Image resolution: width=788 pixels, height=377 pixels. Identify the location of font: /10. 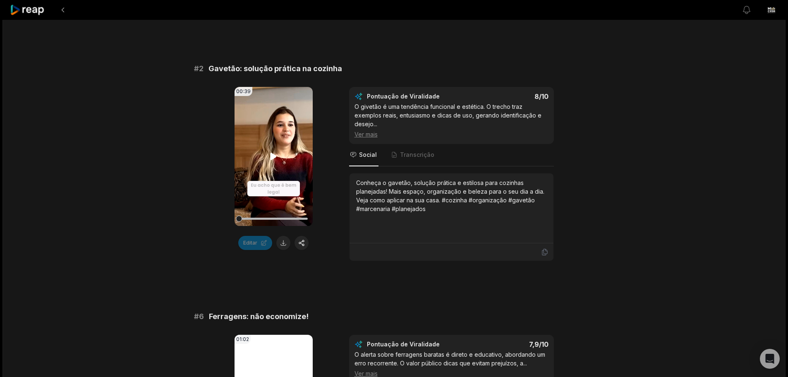
(544, 344).